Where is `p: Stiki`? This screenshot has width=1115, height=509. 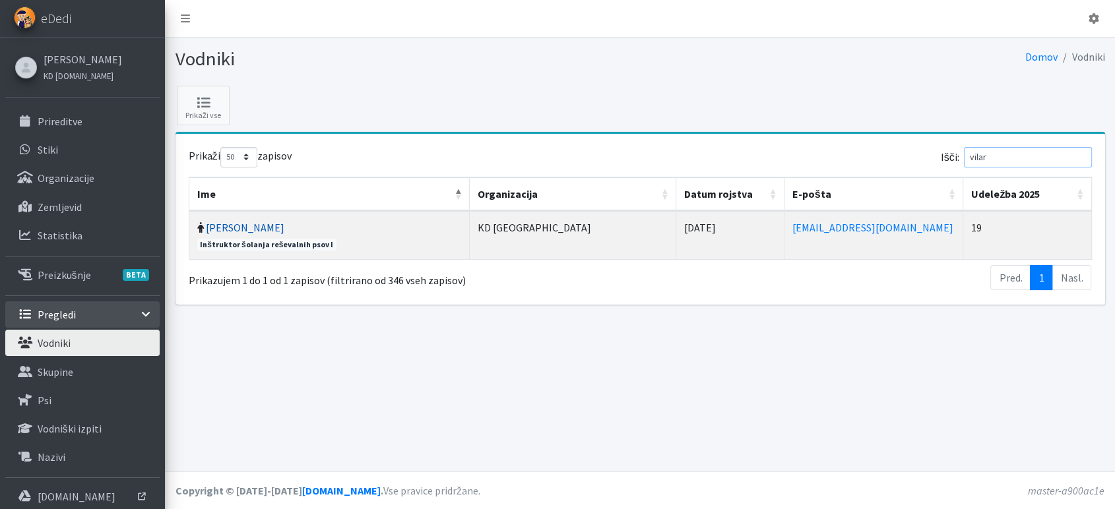 p: Stiki is located at coordinates (47, 150).